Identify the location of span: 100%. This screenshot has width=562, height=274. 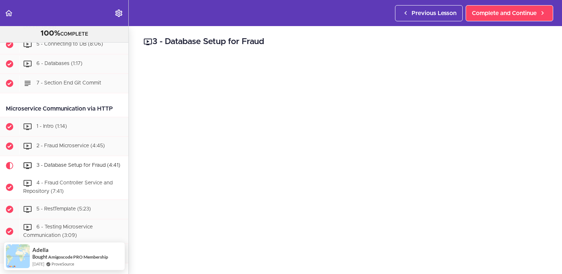
(50, 33).